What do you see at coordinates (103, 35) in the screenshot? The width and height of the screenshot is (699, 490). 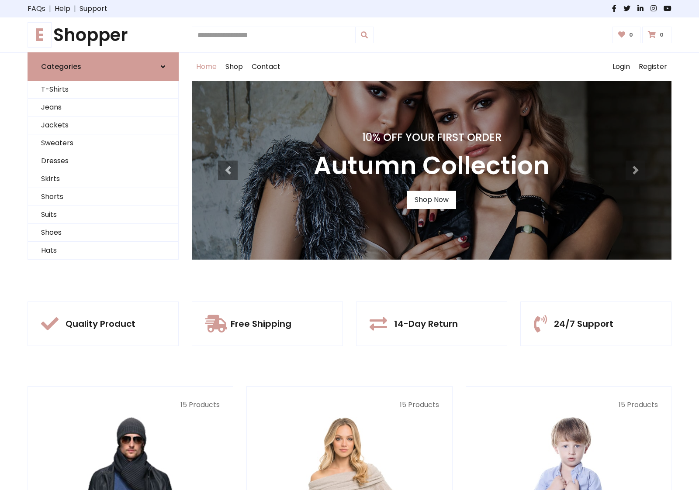 I see `a: EShopper` at bounding box center [103, 35].